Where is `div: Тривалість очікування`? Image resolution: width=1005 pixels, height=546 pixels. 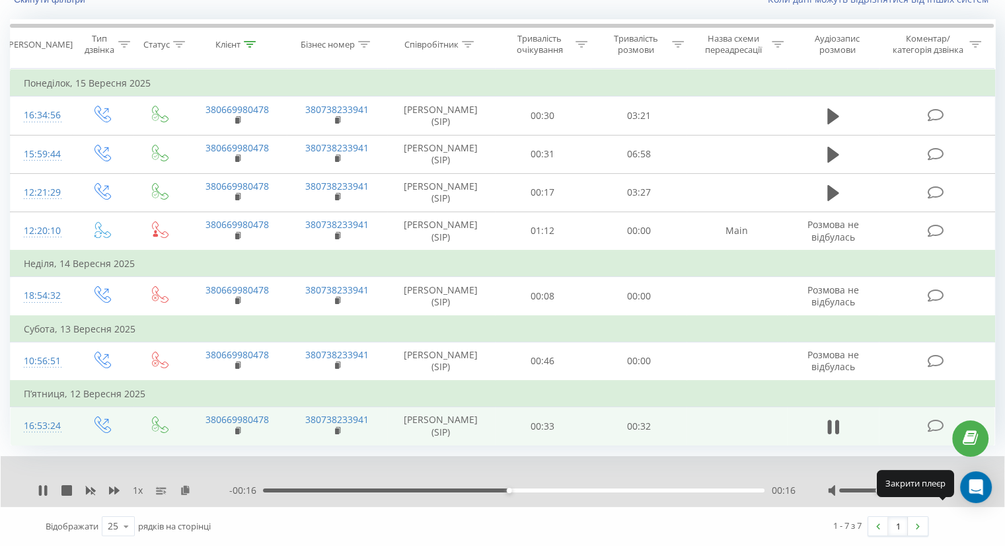 div: Тривалість очікування is located at coordinates (540, 44).